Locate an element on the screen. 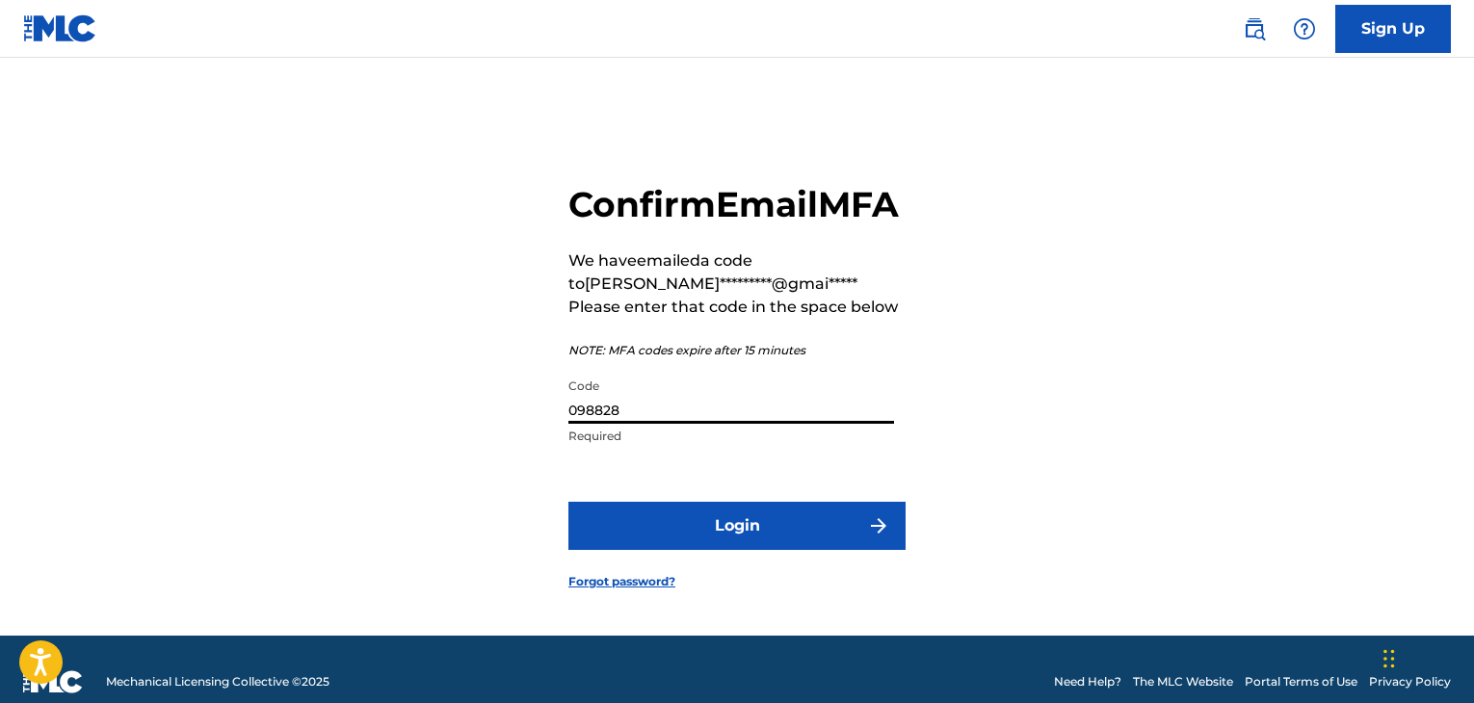 This screenshot has width=1474, height=703. a: Forgot password? is located at coordinates (621, 582).